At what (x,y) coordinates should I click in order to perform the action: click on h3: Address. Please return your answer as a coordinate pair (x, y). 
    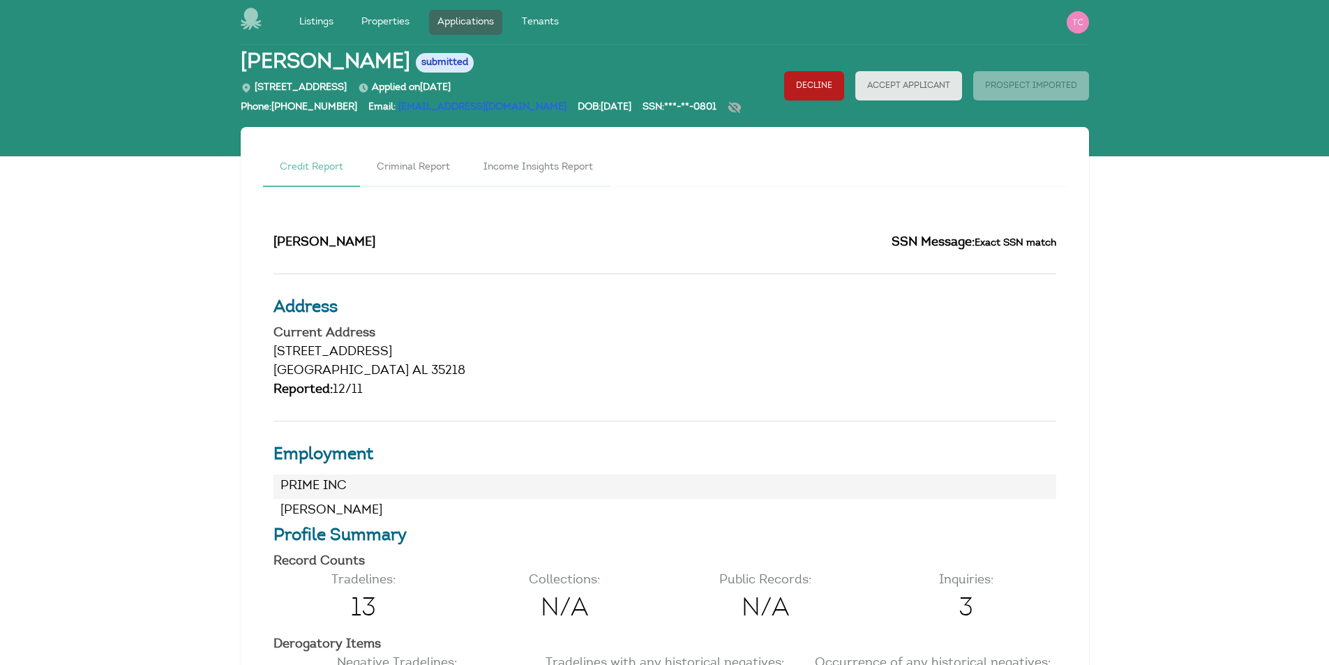
    Looking at the image, I should click on (665, 308).